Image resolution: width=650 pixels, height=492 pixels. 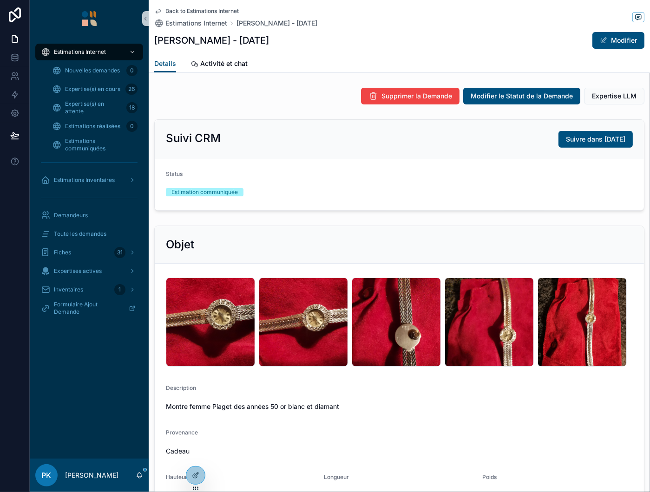 I want to click on span: Montre femme Piaget des années 50 or blanc et diamant, so click(x=399, y=407).